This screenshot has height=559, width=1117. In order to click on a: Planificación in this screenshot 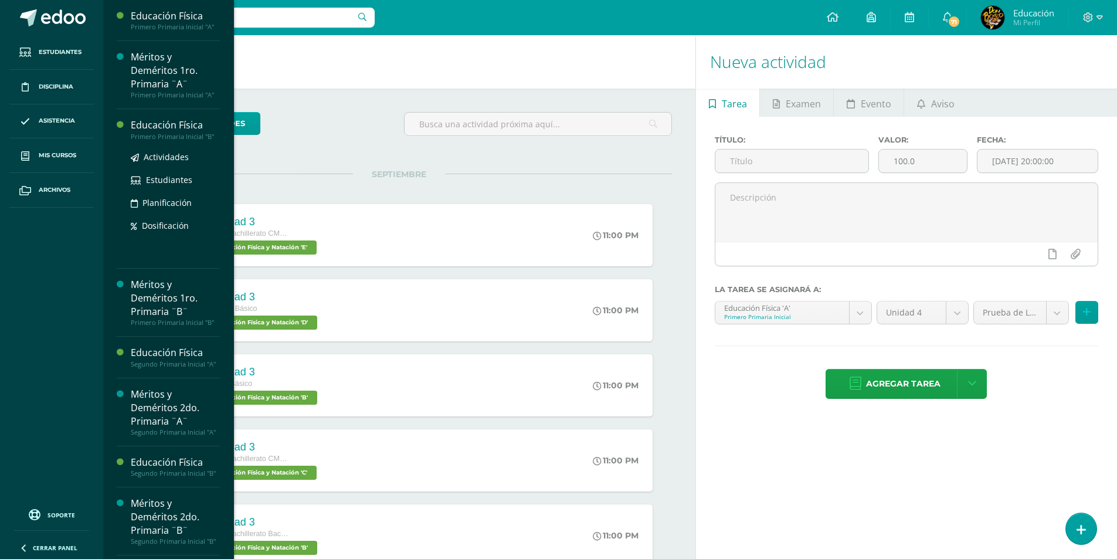, I will do `click(175, 202)`.